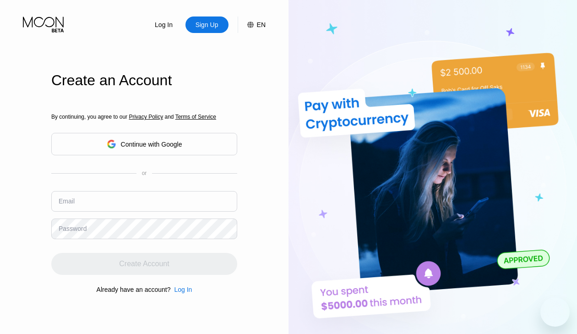 This screenshot has width=577, height=334. What do you see at coordinates (72, 228) in the screenshot?
I see `div: Password` at bounding box center [72, 228].